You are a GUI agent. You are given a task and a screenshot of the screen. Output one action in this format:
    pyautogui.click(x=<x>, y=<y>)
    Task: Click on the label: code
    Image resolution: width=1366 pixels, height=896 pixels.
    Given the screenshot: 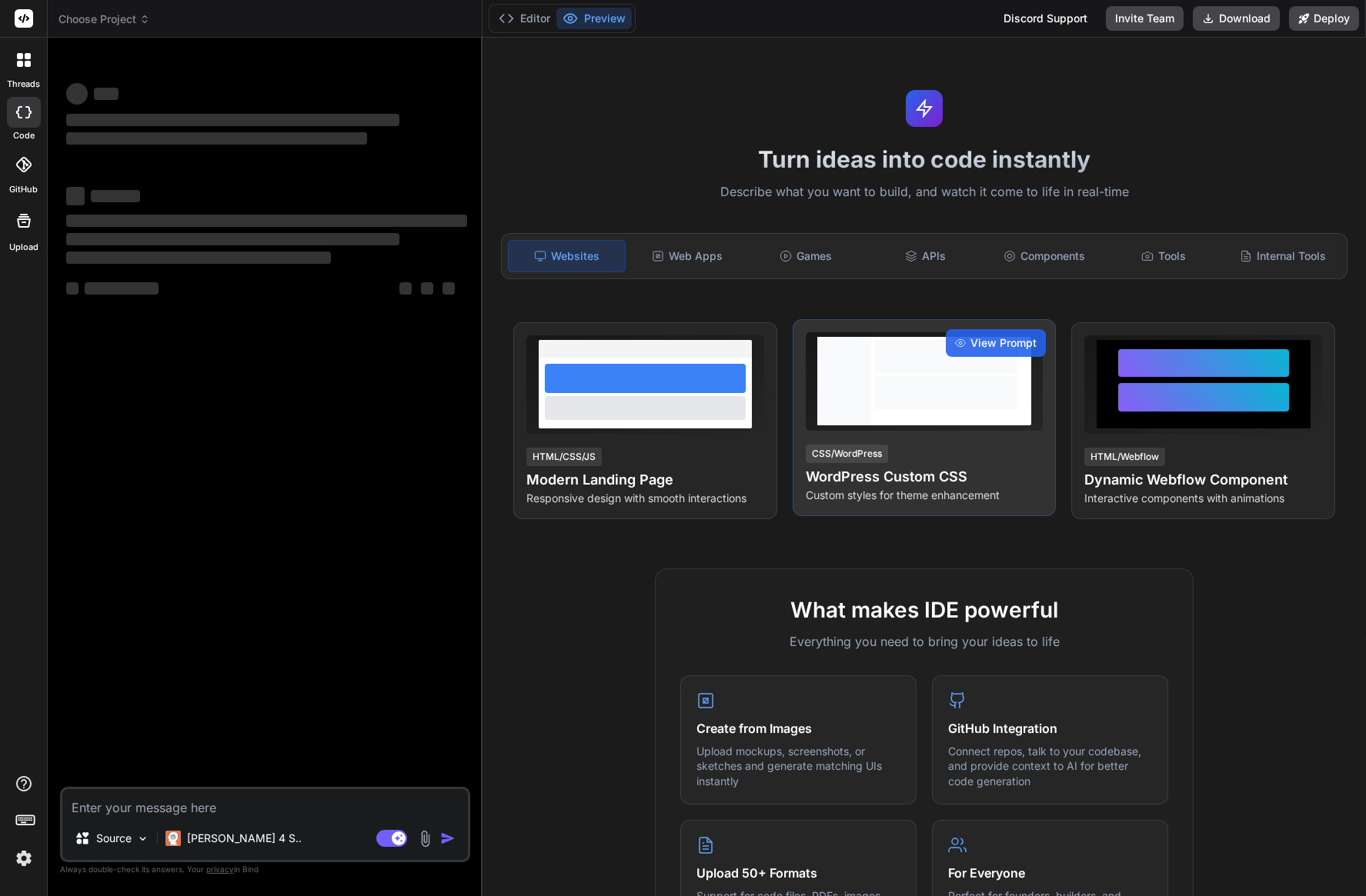 What is the action you would take?
    pyautogui.click(x=24, y=136)
    